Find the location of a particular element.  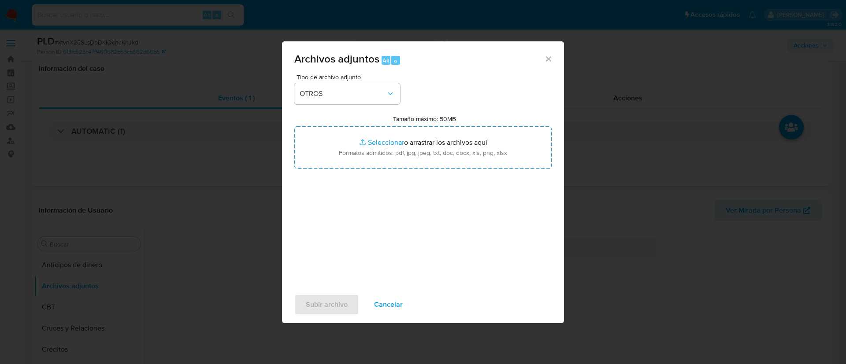

span: Tipo de archivo adjunto is located at coordinates (349, 77).